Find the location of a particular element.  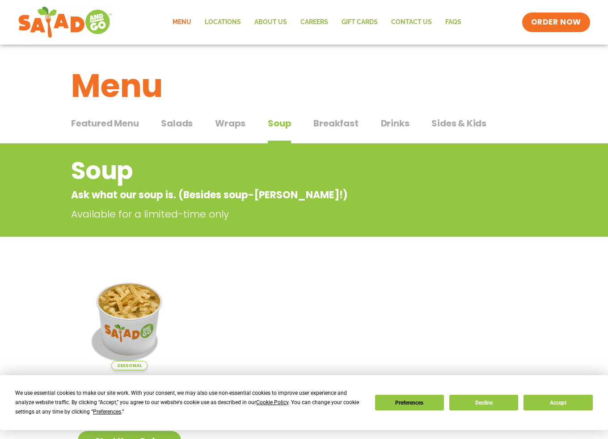

span: Breakfast is located at coordinates (336, 123).